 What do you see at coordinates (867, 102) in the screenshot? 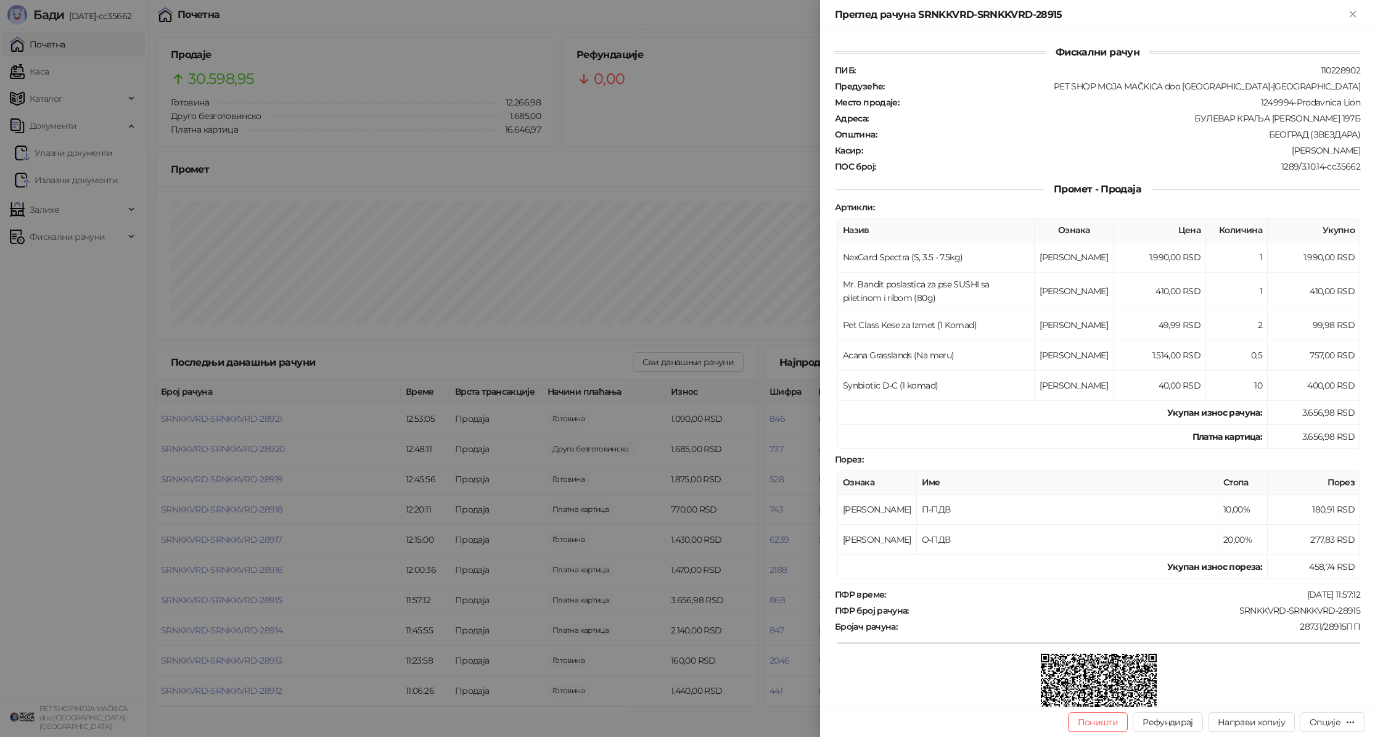
I see `strong: Место продаје :` at bounding box center [867, 102].